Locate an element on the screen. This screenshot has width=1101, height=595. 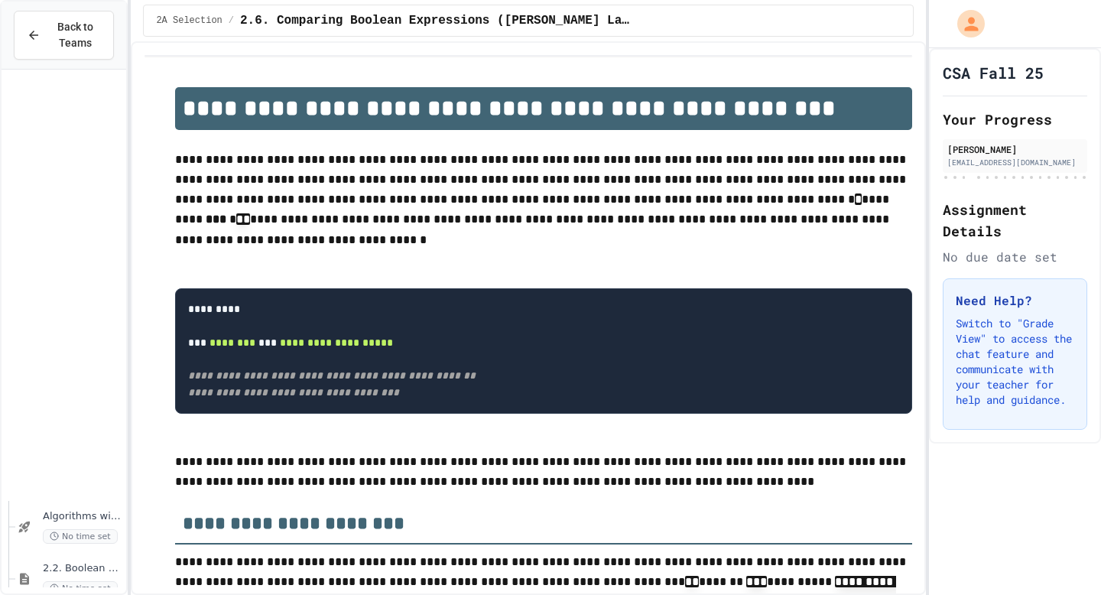
div: No due date set is located at coordinates (1015, 257).